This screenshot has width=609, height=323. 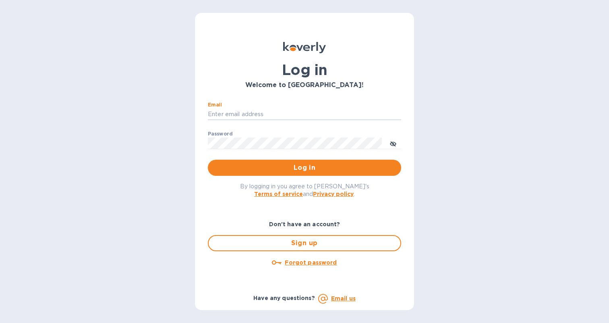 I want to click on button: toggle password visibility, so click(x=393, y=143).